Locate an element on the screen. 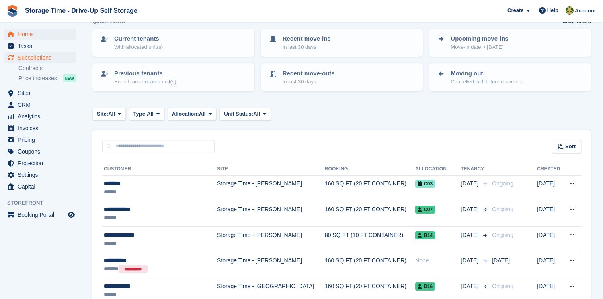 Image resolution: width=603 pixels, height=299 pixels. span: Site: is located at coordinates (103, 114).